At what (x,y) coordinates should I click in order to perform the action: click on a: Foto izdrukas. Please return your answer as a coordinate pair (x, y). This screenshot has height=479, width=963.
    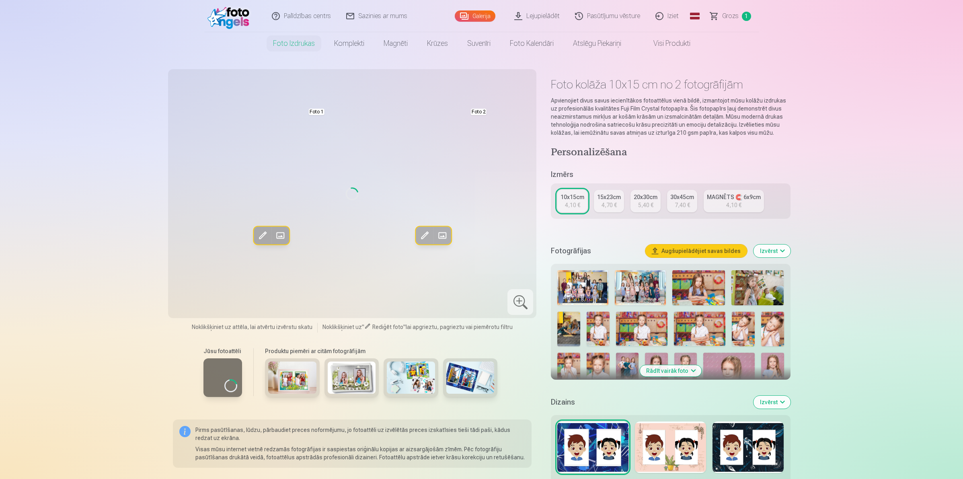
    Looking at the image, I should click on (294, 43).